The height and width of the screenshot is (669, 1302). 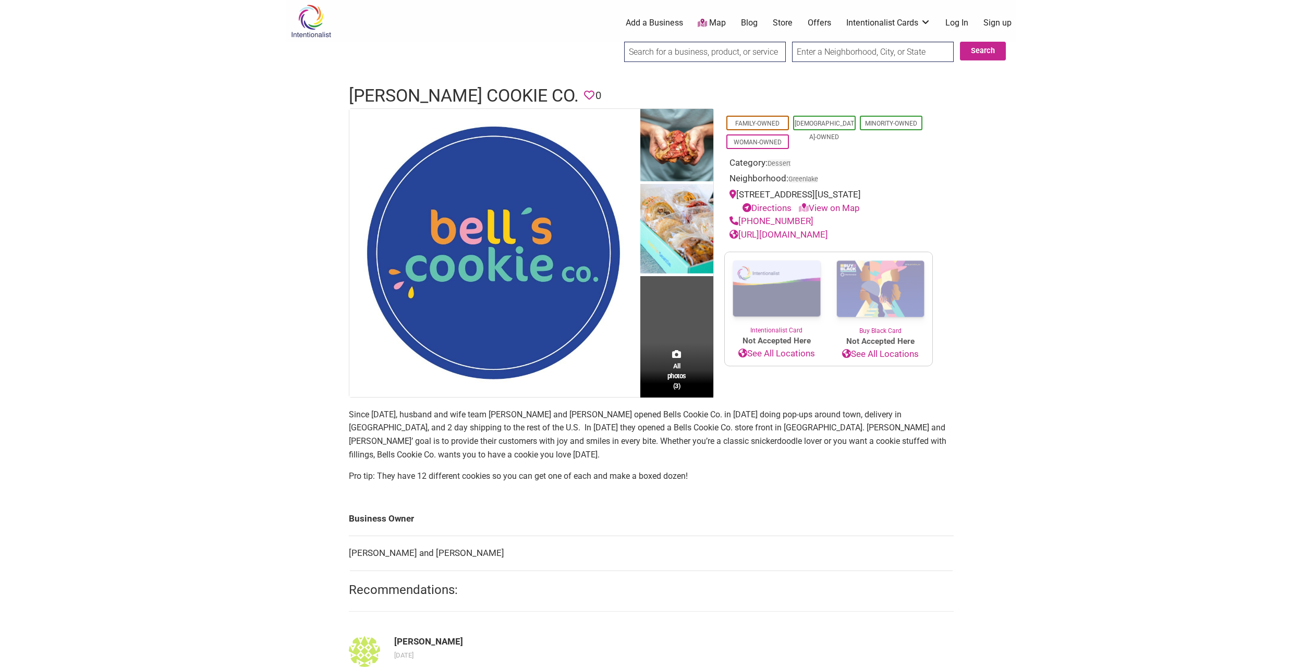 What do you see at coordinates (651, 476) in the screenshot?
I see `p: Pro tip: They have 12 different cookies so you can get one of each and make a boxed dozen!` at bounding box center [651, 476].